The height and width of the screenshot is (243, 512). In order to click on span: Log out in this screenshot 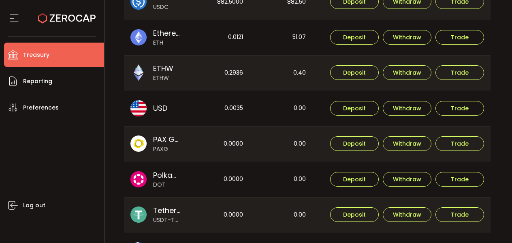, I will do `click(34, 205)`.